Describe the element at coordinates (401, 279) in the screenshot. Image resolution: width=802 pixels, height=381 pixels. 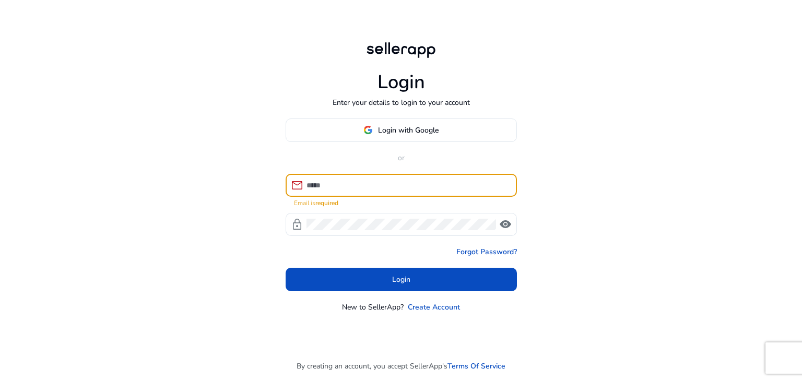
I see `span: Login` at that location.